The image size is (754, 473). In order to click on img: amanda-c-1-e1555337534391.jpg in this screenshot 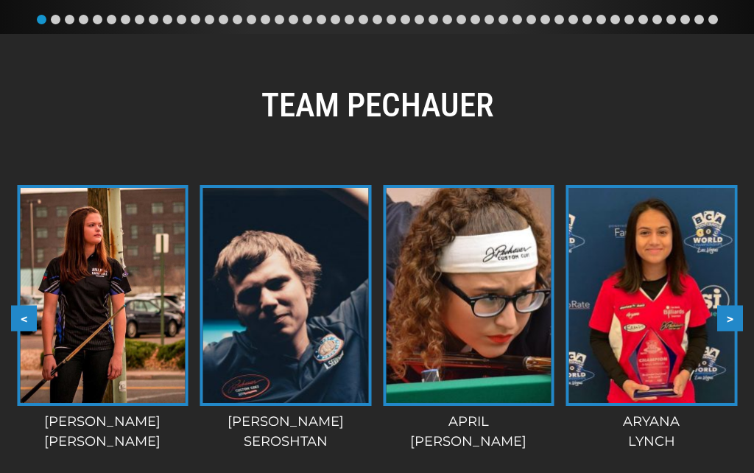, I will do `click(102, 295)`.